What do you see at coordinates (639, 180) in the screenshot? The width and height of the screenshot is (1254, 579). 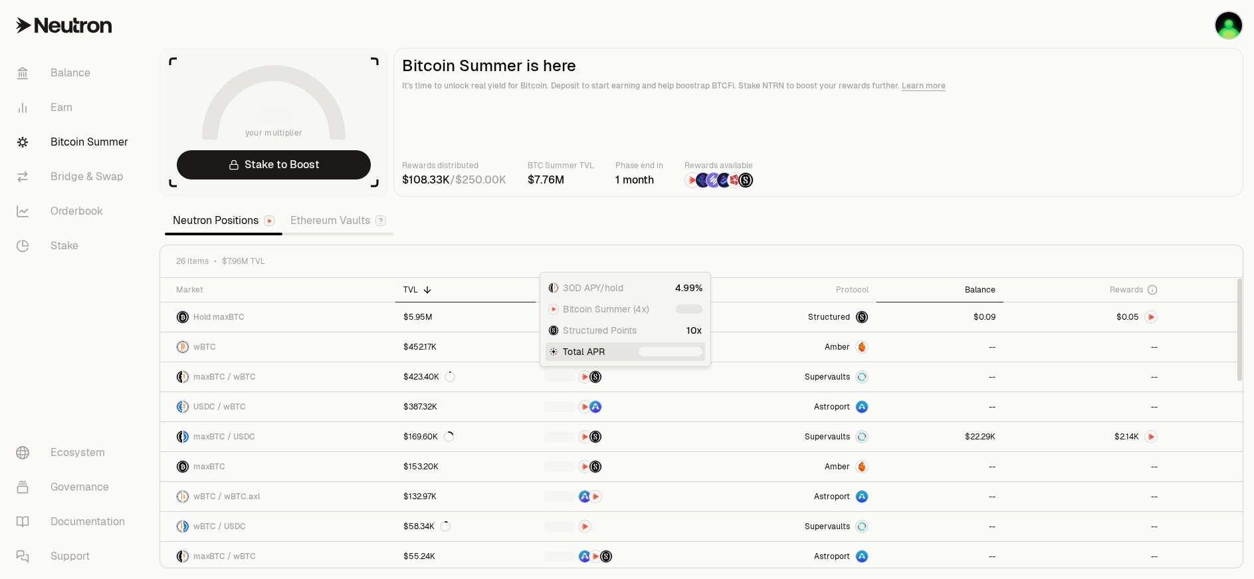 I see `div: 1 month` at bounding box center [639, 180].